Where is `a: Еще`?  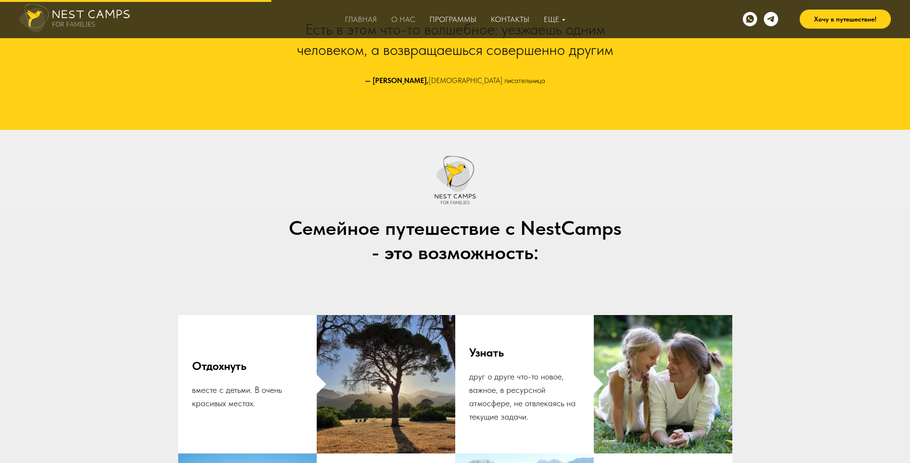 a: Еще is located at coordinates (554, 19).